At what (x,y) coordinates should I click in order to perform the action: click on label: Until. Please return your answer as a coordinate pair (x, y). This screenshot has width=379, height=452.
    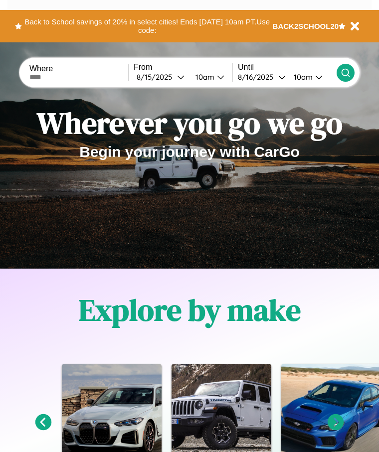
    Looking at the image, I should click on (287, 67).